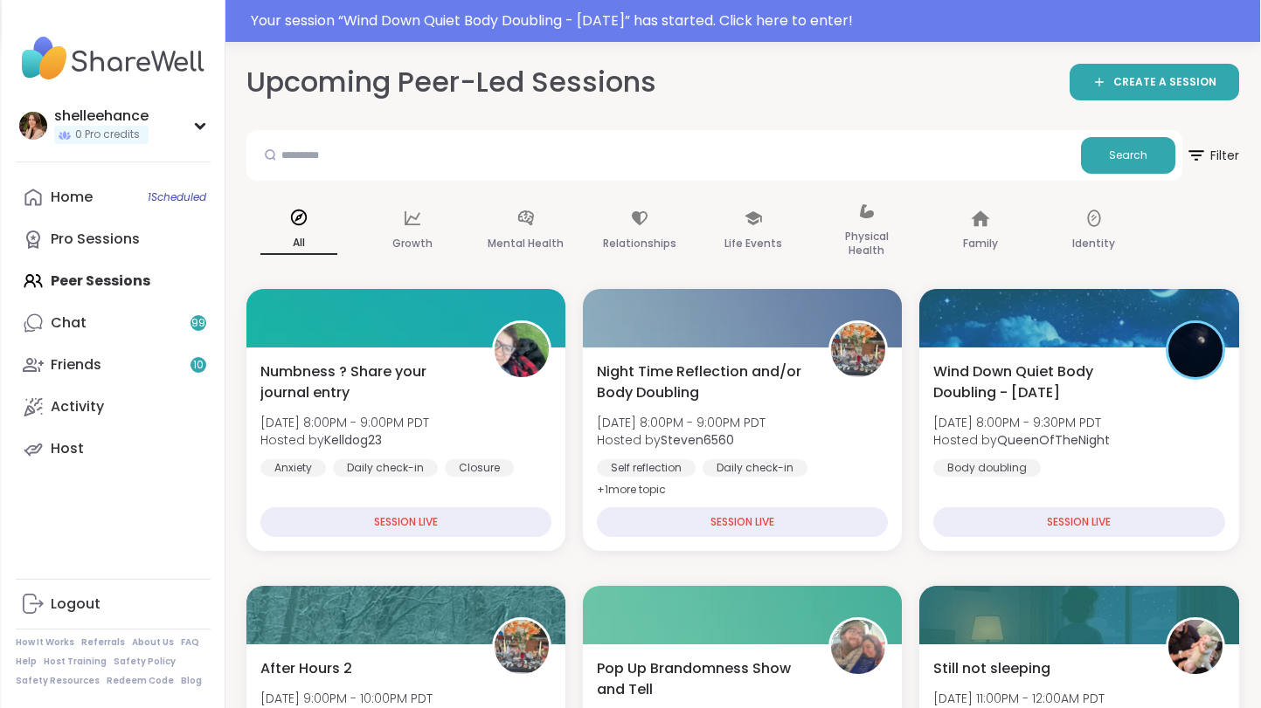 This screenshot has height=708, width=1261. I want to click on a: Referrals, so click(103, 643).